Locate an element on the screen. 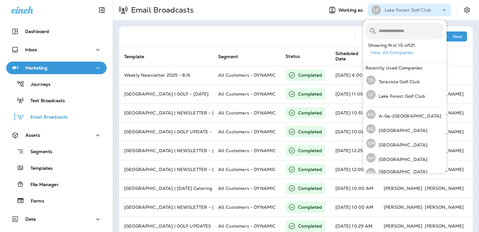 The width and height of the screenshot is (479, 232). p: Lake Forest | NEWSLETTER - 7/16/25 is located at coordinates (166, 150).